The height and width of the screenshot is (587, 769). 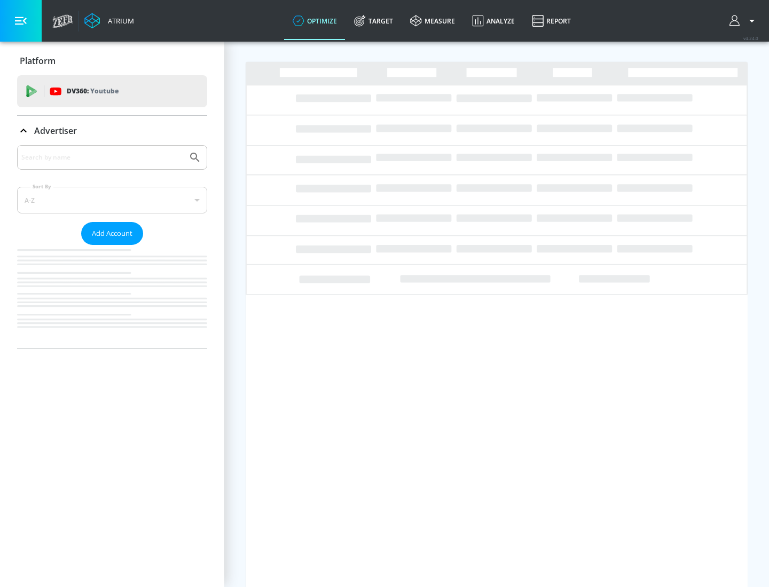 What do you see at coordinates (432, 21) in the screenshot?
I see `a: measure` at bounding box center [432, 21].